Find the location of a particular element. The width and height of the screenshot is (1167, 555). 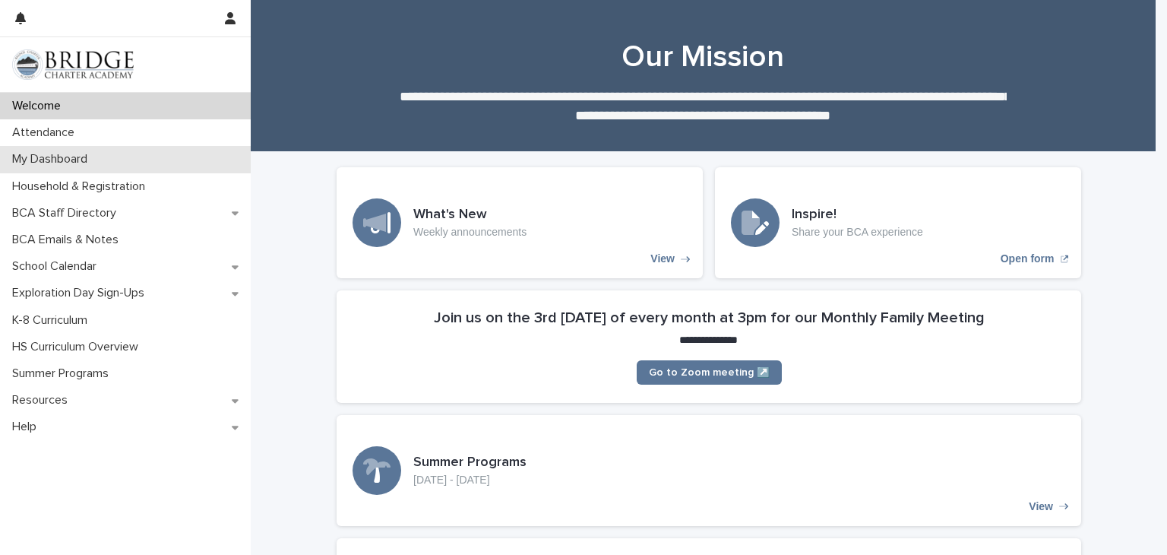

p: BCA Staff Directory is located at coordinates (67, 213).